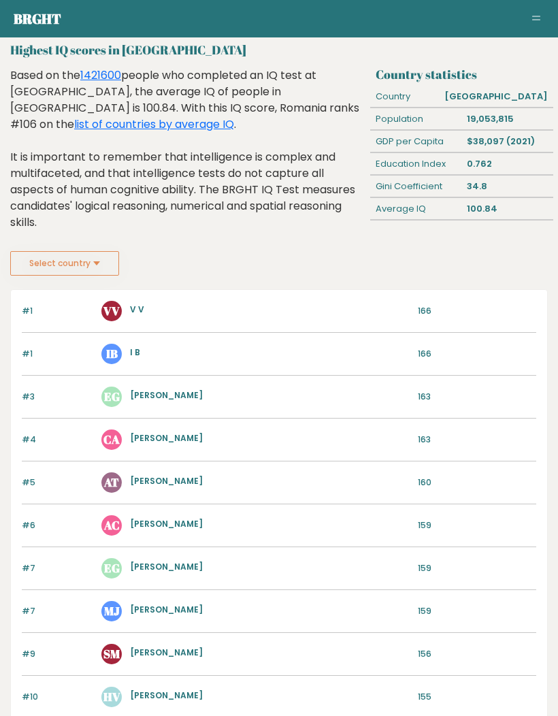 This screenshot has height=716, width=558. I want to click on a: I B, so click(135, 352).